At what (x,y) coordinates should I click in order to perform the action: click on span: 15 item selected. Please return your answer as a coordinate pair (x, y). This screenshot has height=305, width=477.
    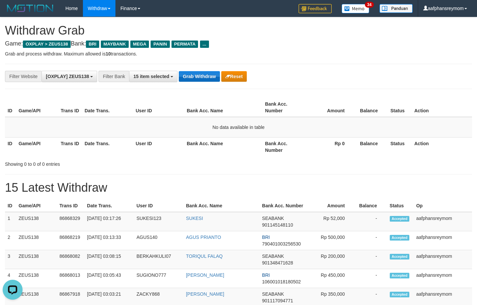
    Looking at the image, I should click on (151, 76).